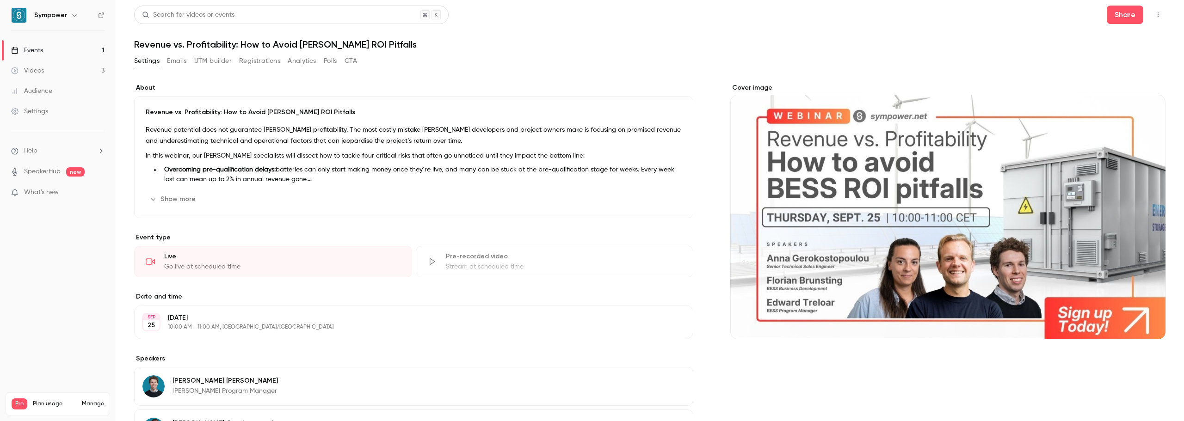  I want to click on button: Share, so click(1125, 15).